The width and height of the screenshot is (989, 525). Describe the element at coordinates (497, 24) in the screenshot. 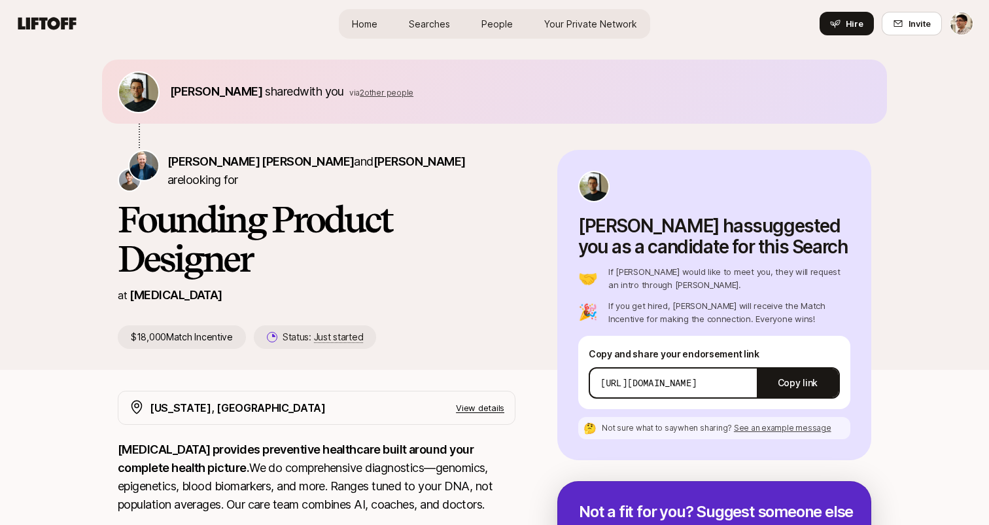

I see `span: People` at that location.